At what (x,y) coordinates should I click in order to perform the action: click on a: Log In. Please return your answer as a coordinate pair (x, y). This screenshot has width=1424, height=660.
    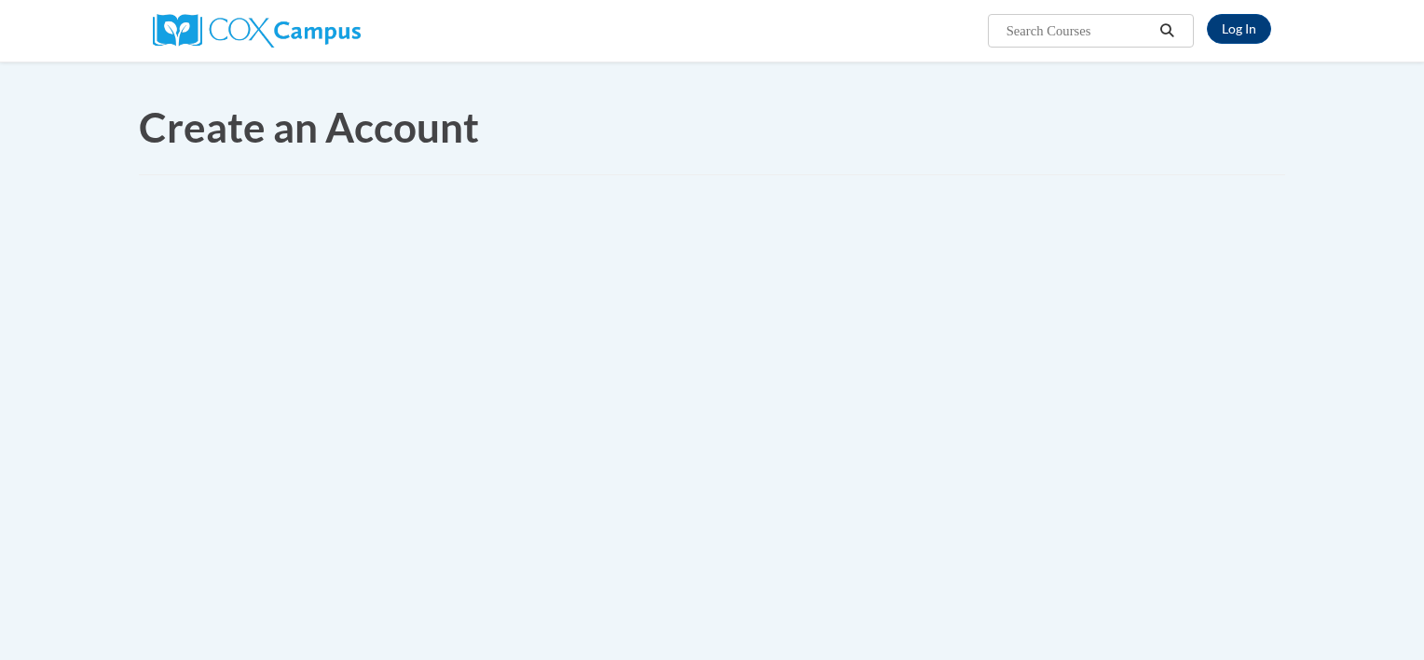
    Looking at the image, I should click on (1238, 29).